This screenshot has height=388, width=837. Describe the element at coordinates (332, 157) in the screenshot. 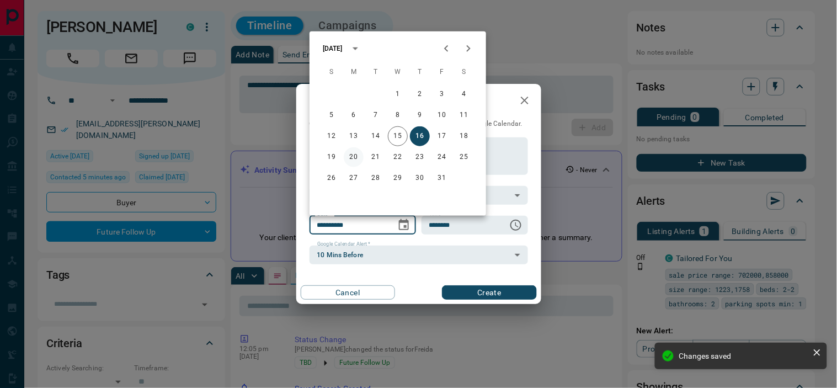

I see `button: 19` at that location.